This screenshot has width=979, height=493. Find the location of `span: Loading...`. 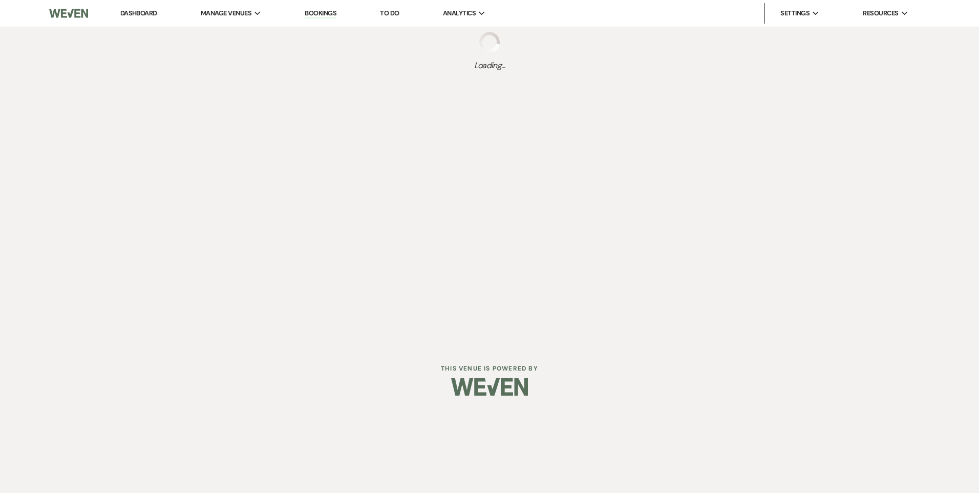

span: Loading... is located at coordinates (490, 66).